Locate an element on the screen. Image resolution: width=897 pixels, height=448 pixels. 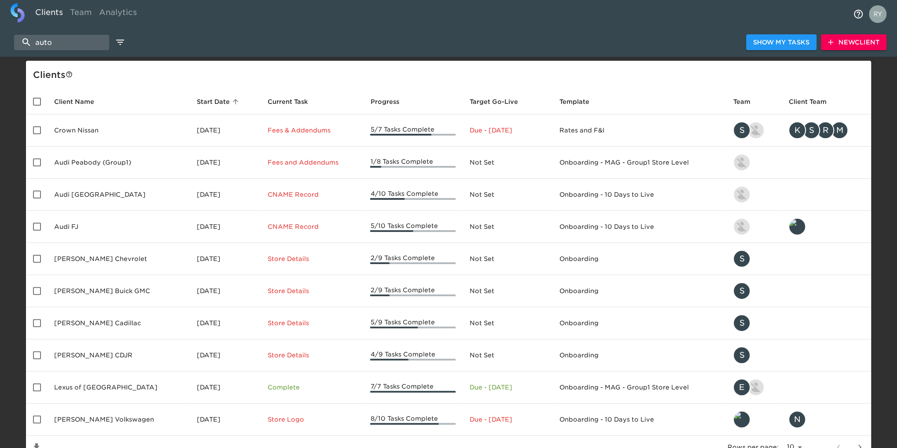
div: kwilson@crowncars.com, sparent@crowncars.com, rrobins@crowncars.com, mcooley@crowncars.com is located at coordinates (827, 130).